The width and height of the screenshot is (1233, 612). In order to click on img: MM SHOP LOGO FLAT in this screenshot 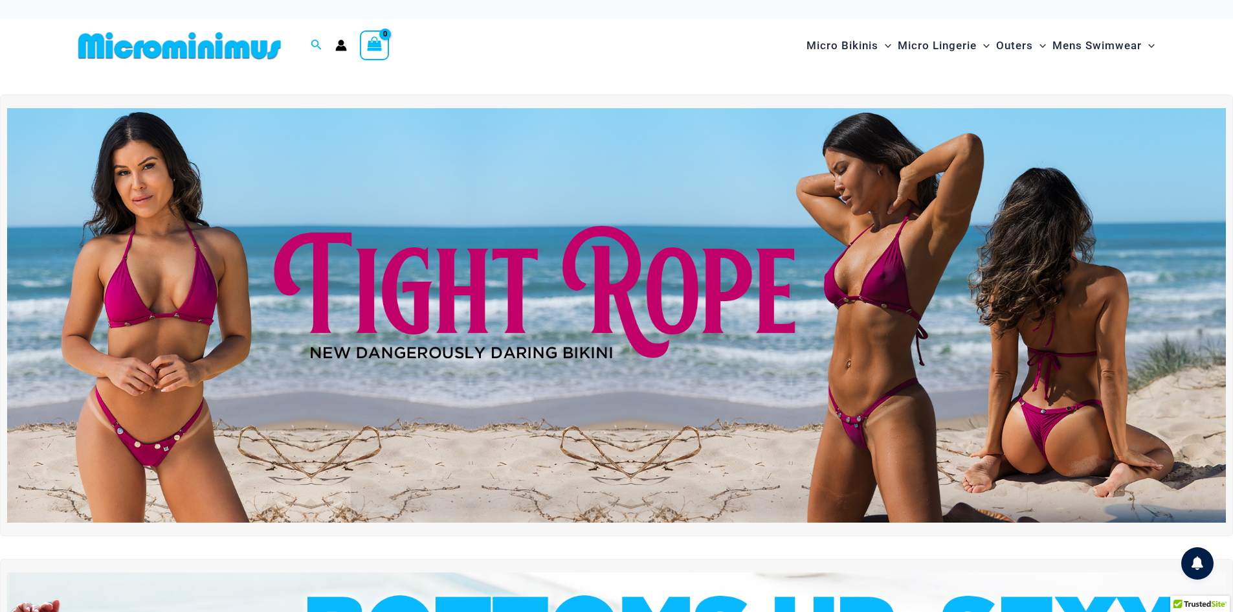, I will do `click(179, 45)`.